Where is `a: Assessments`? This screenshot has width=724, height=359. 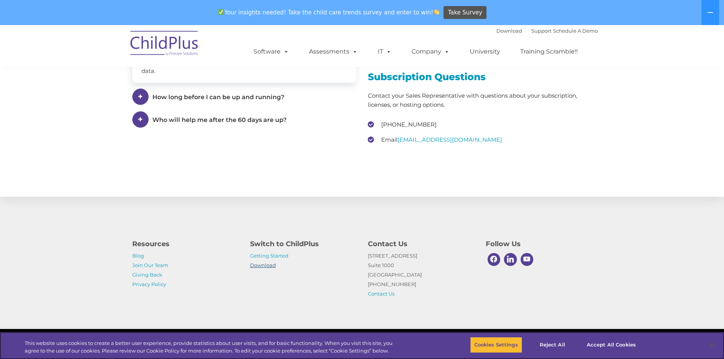
a: Assessments is located at coordinates (333, 52).